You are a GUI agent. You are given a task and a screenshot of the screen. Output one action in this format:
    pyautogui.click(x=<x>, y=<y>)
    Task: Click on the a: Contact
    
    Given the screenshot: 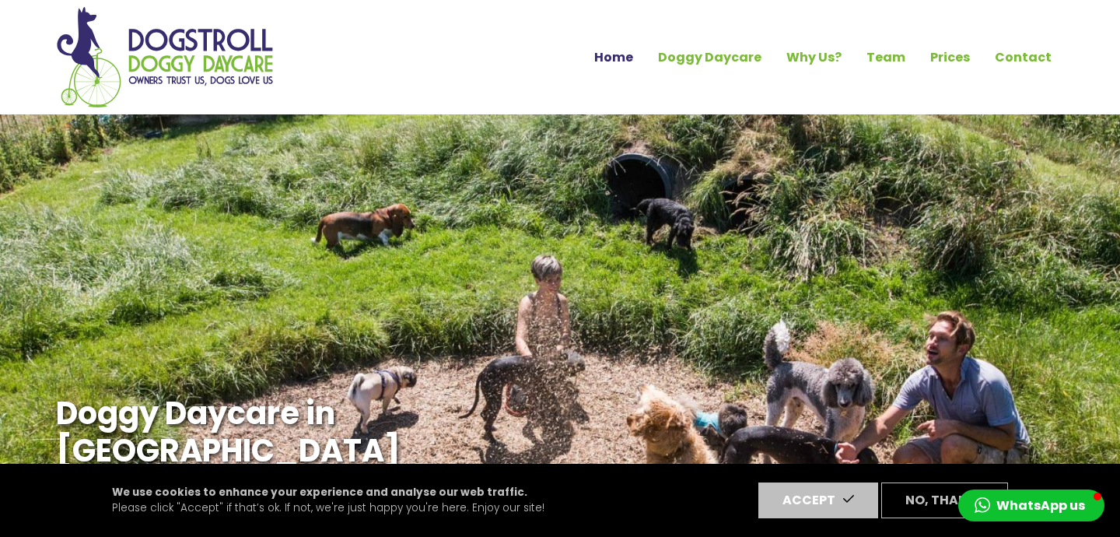 What is the action you would take?
    pyautogui.click(x=1023, y=58)
    